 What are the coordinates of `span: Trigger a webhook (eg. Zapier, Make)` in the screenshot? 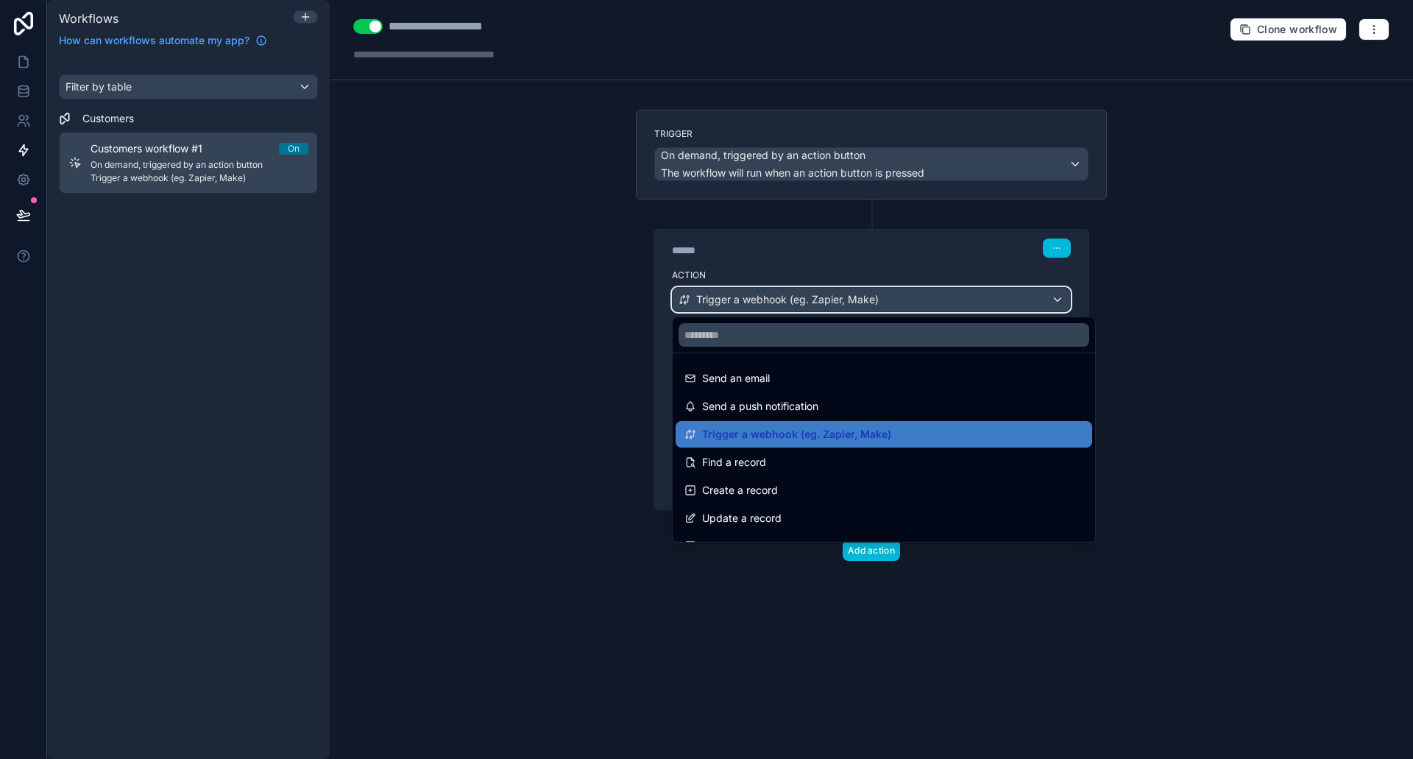 It's located at (796, 434).